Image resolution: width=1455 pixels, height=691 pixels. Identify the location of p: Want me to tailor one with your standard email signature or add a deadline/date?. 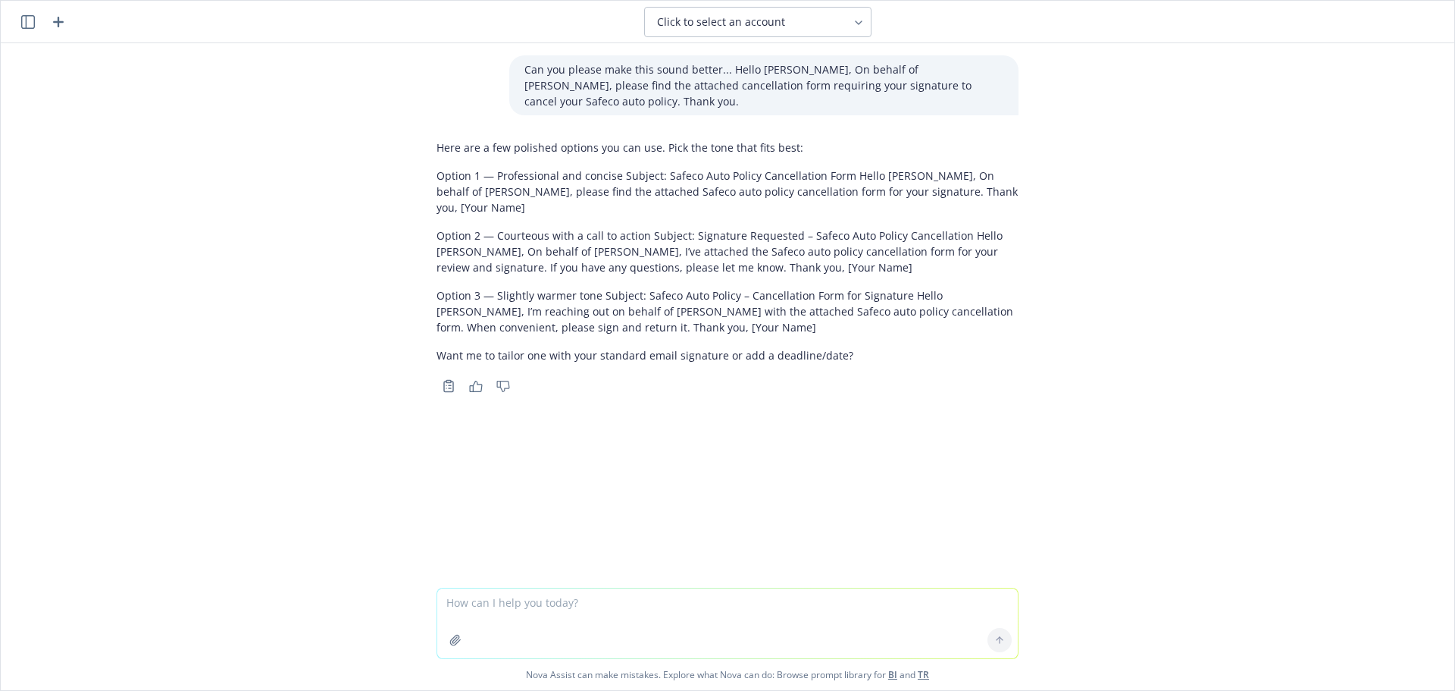
(728, 355).